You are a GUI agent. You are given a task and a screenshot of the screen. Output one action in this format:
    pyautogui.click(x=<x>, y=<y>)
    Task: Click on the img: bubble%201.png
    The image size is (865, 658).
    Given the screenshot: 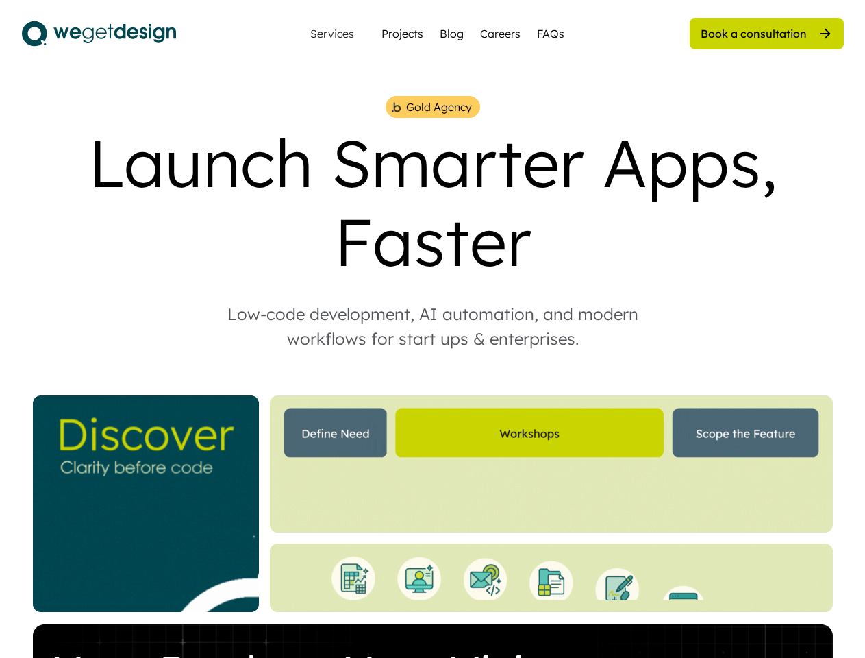 What is the action you would take?
    pyautogui.click(x=396, y=107)
    